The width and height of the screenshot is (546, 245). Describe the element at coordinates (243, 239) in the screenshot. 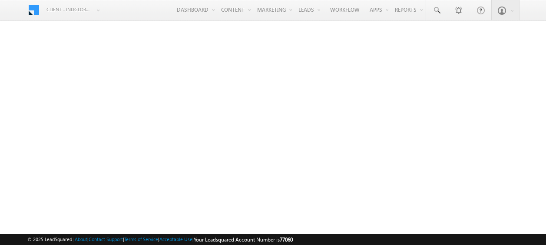

I see `span: Your Leadsquared Account Number is` at that location.